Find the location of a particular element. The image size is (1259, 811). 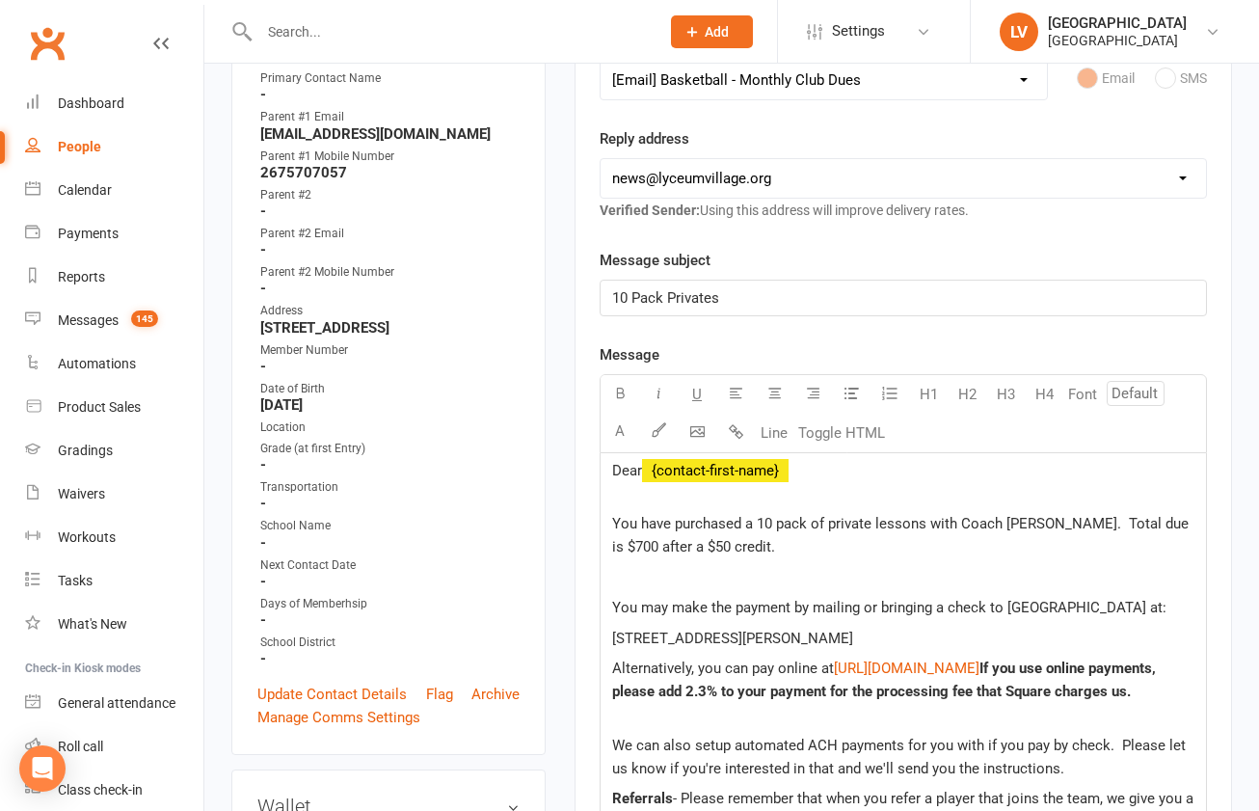

a: Update Contact Details is located at coordinates (332, 694).